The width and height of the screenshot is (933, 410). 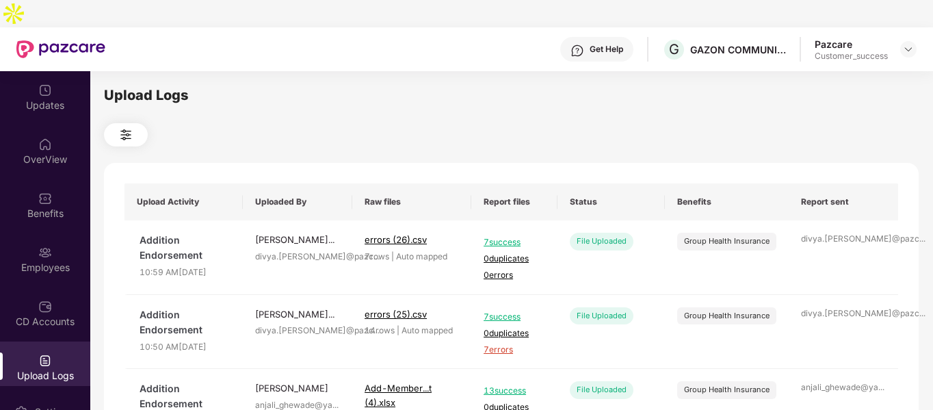 What do you see at coordinates (61, 49) in the screenshot?
I see `img: New Pazcare Logo` at bounding box center [61, 49].